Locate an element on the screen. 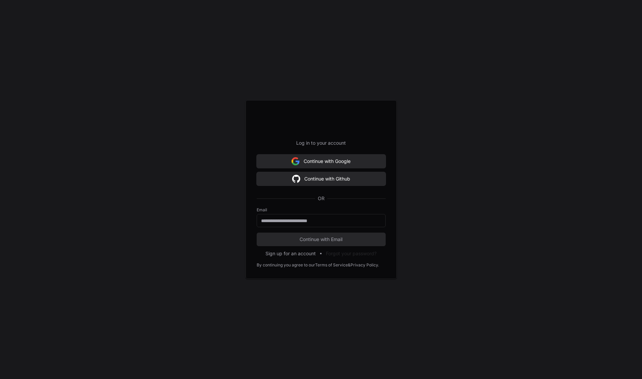 The image size is (642, 379). a: Terms of Service is located at coordinates (331, 265).